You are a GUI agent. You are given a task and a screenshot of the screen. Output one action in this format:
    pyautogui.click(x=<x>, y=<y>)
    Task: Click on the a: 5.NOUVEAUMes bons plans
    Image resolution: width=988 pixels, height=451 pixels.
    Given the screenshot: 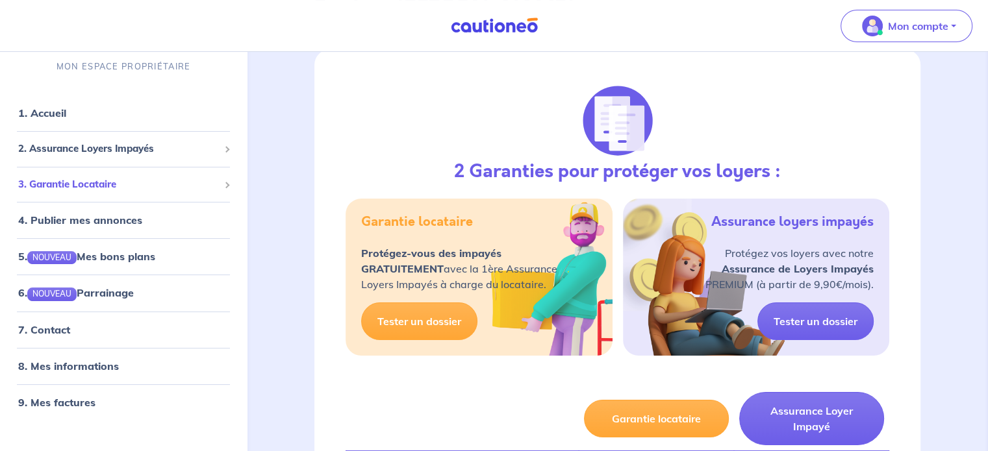 What is the action you would take?
    pyautogui.click(x=86, y=257)
    